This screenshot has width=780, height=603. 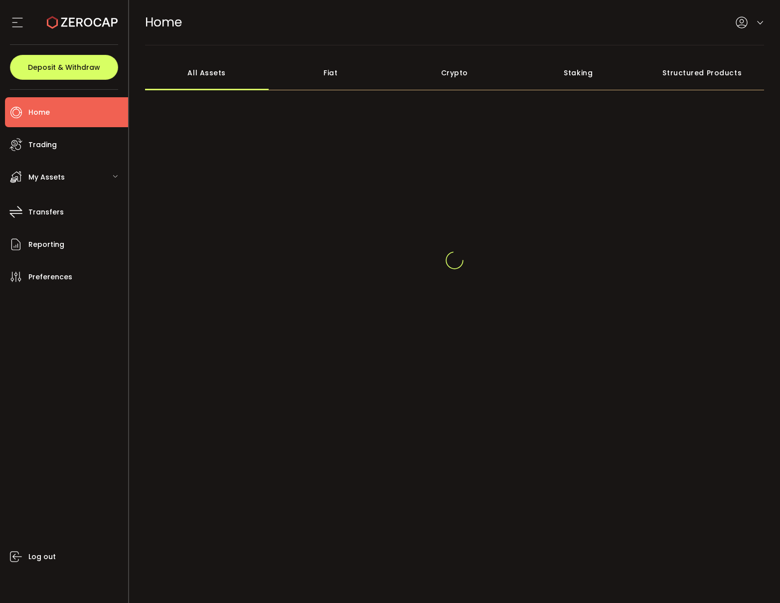 What do you see at coordinates (578, 73) in the screenshot?
I see `div: Staking` at bounding box center [578, 73].